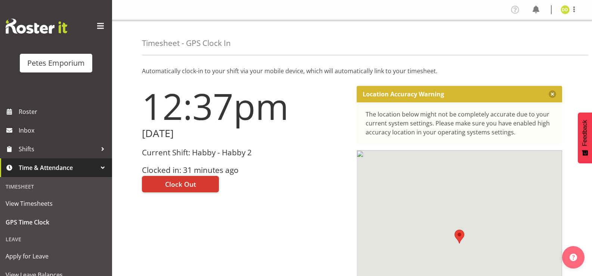  What do you see at coordinates (58, 149) in the screenshot?
I see `span: Shifts` at bounding box center [58, 149].